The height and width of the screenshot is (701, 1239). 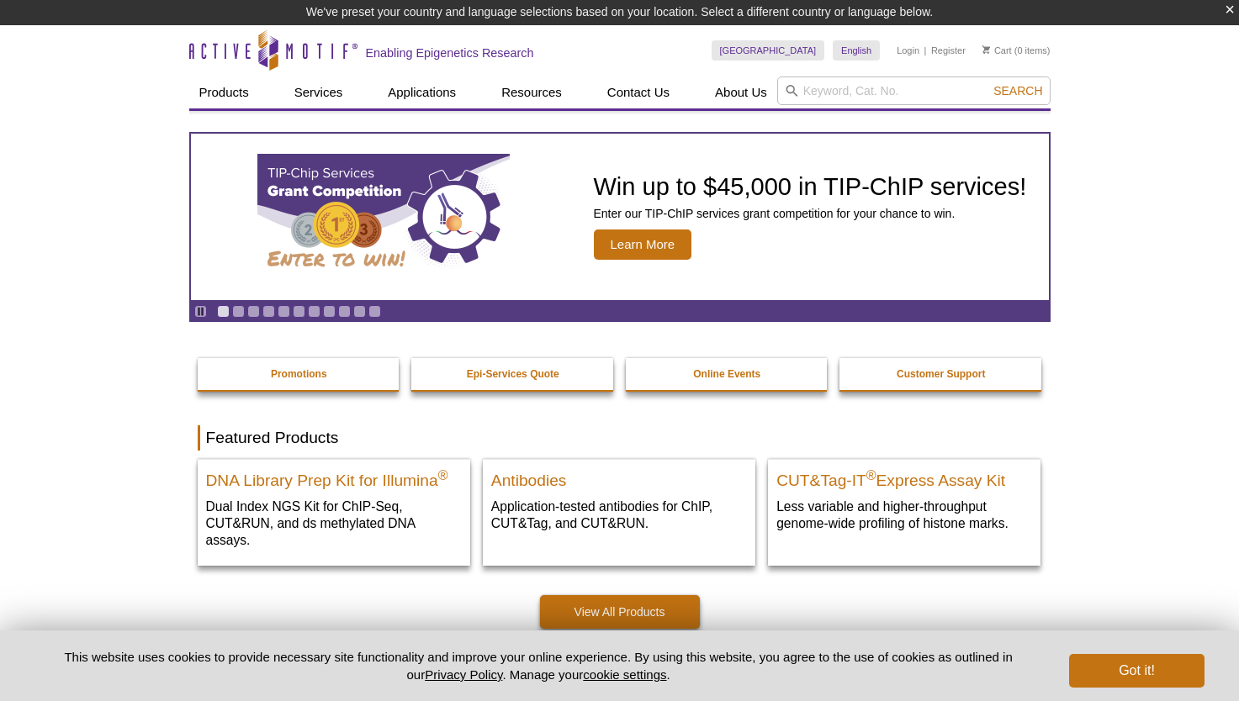 What do you see at coordinates (532, 93) in the screenshot?
I see `a: Resources` at bounding box center [532, 93].